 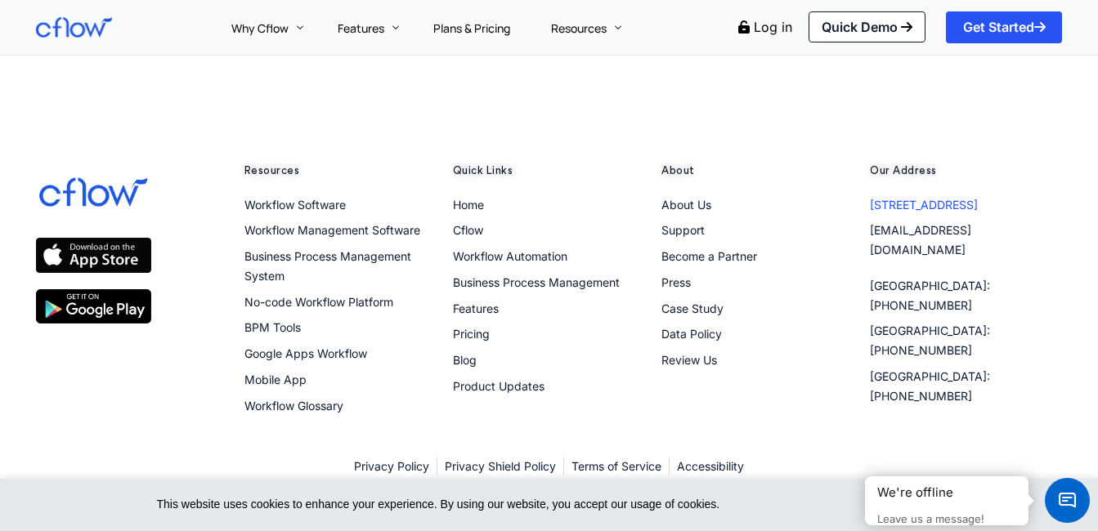 I want to click on span: Accessibility, so click(x=710, y=467).